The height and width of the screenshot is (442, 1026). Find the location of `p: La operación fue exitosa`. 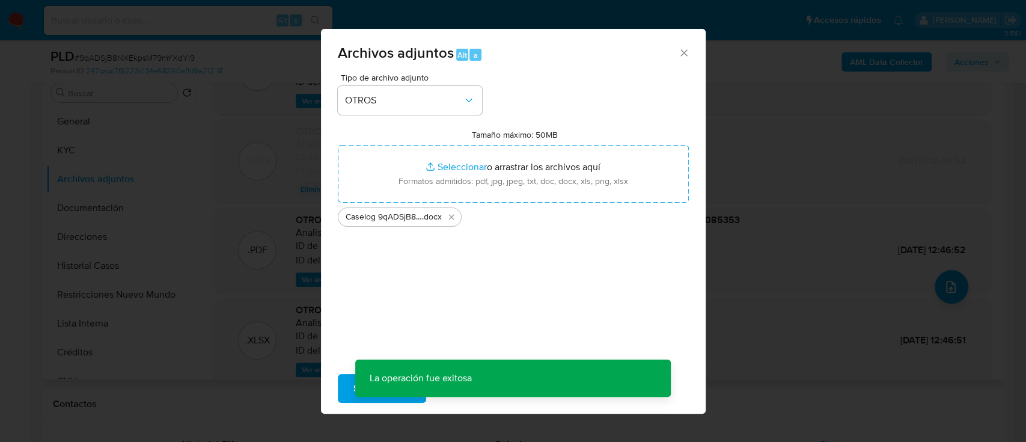

p: La operación fue exitosa is located at coordinates (421, 378).